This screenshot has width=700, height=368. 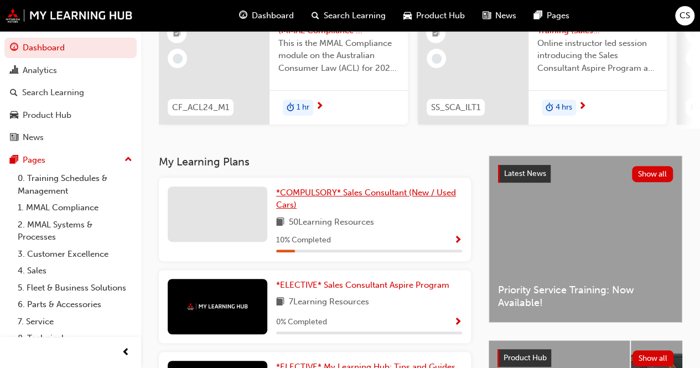 I want to click on span: Dashboard, so click(x=273, y=15).